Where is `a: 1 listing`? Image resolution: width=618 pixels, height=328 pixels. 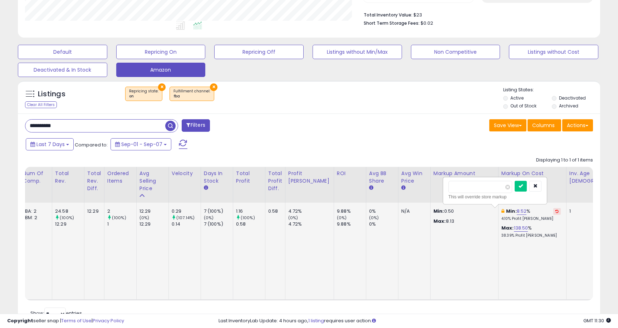
a: 1 listing is located at coordinates (316, 320).